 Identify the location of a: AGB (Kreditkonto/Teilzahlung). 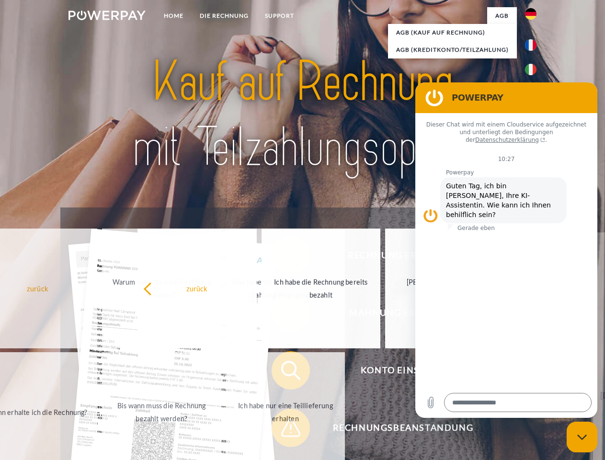
(453, 50).